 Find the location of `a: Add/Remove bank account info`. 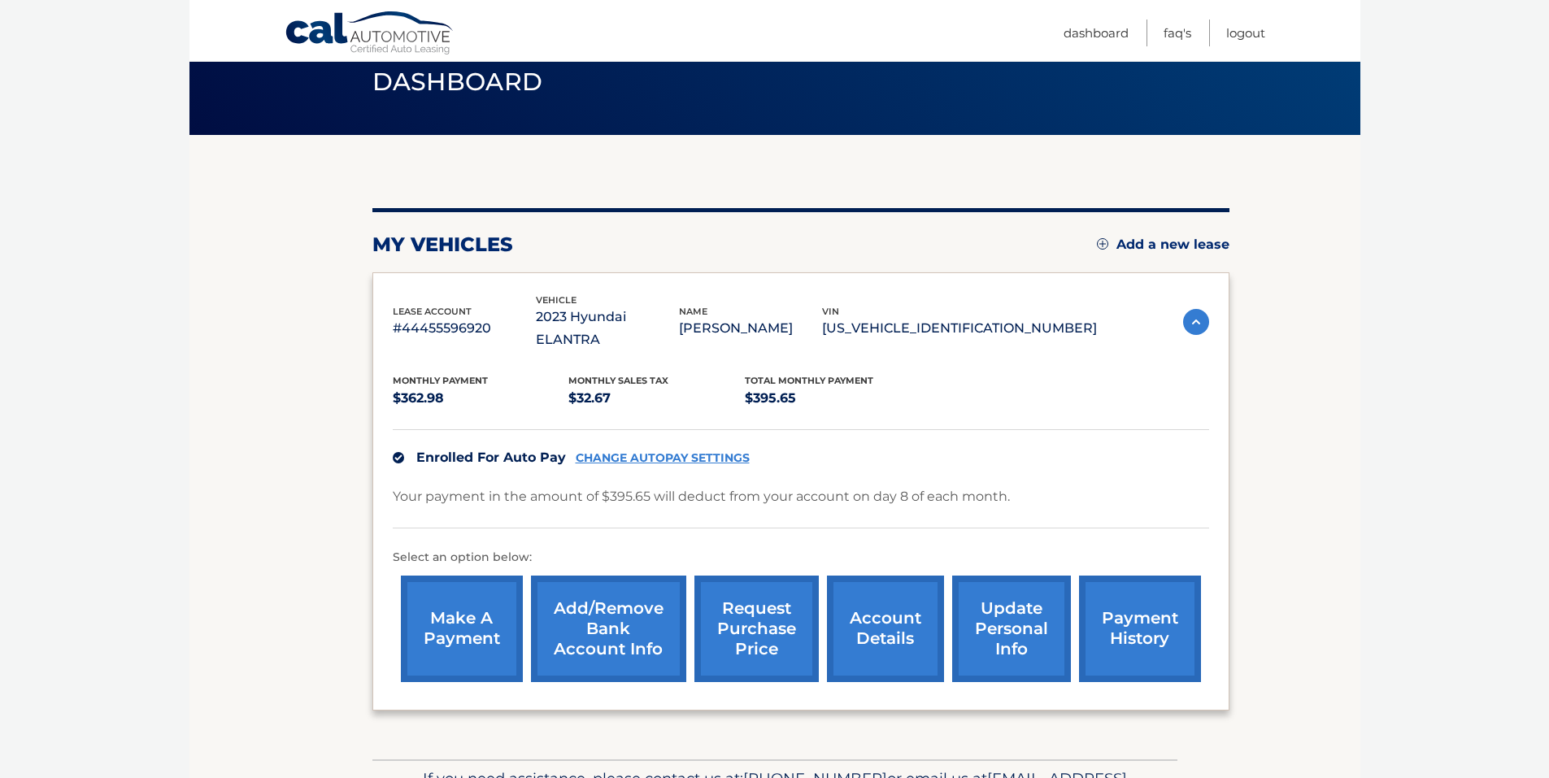

a: Add/Remove bank account info is located at coordinates (608, 629).